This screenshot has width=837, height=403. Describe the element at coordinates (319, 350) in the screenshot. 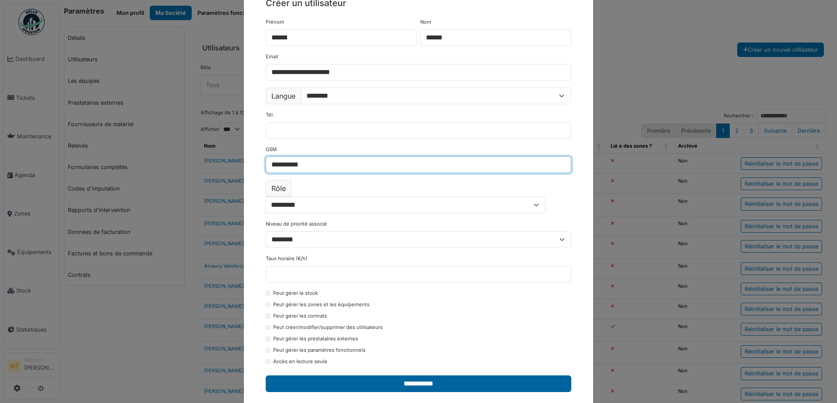

I see `label: Peut gérer les paramètres fonctionnels` at that location.